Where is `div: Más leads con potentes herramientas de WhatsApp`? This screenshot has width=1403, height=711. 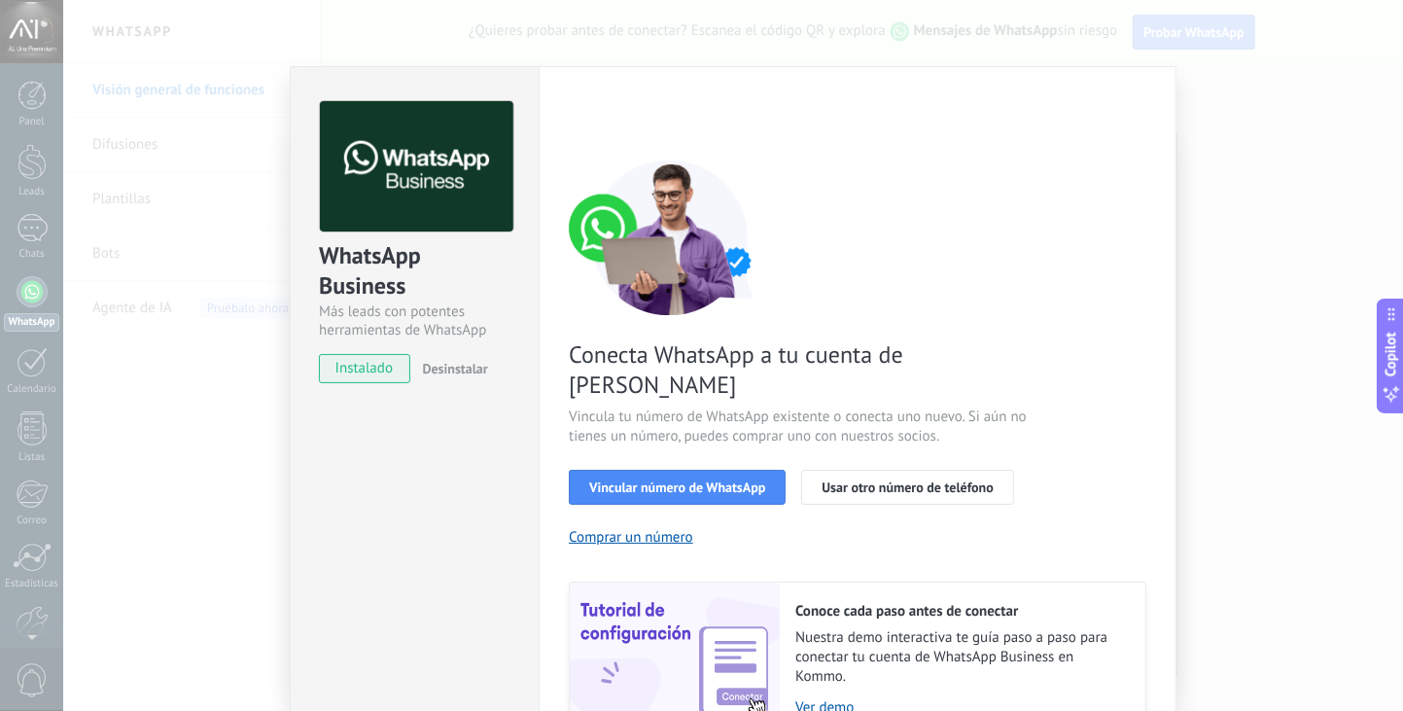
div: Más leads con potentes herramientas de WhatsApp is located at coordinates (414, 321).